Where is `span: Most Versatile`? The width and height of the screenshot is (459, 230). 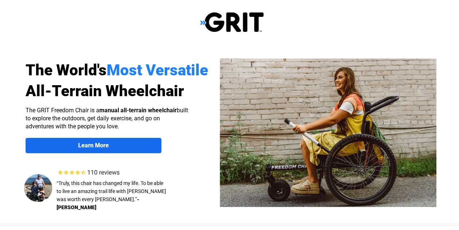
span: Most Versatile is located at coordinates (157, 70).